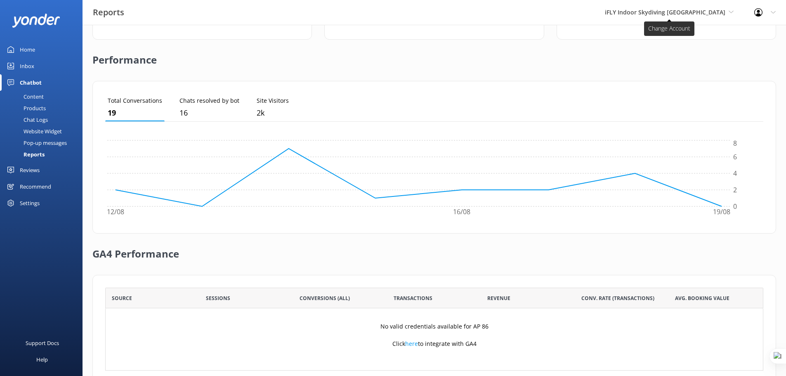  I want to click on a: here, so click(411, 343).